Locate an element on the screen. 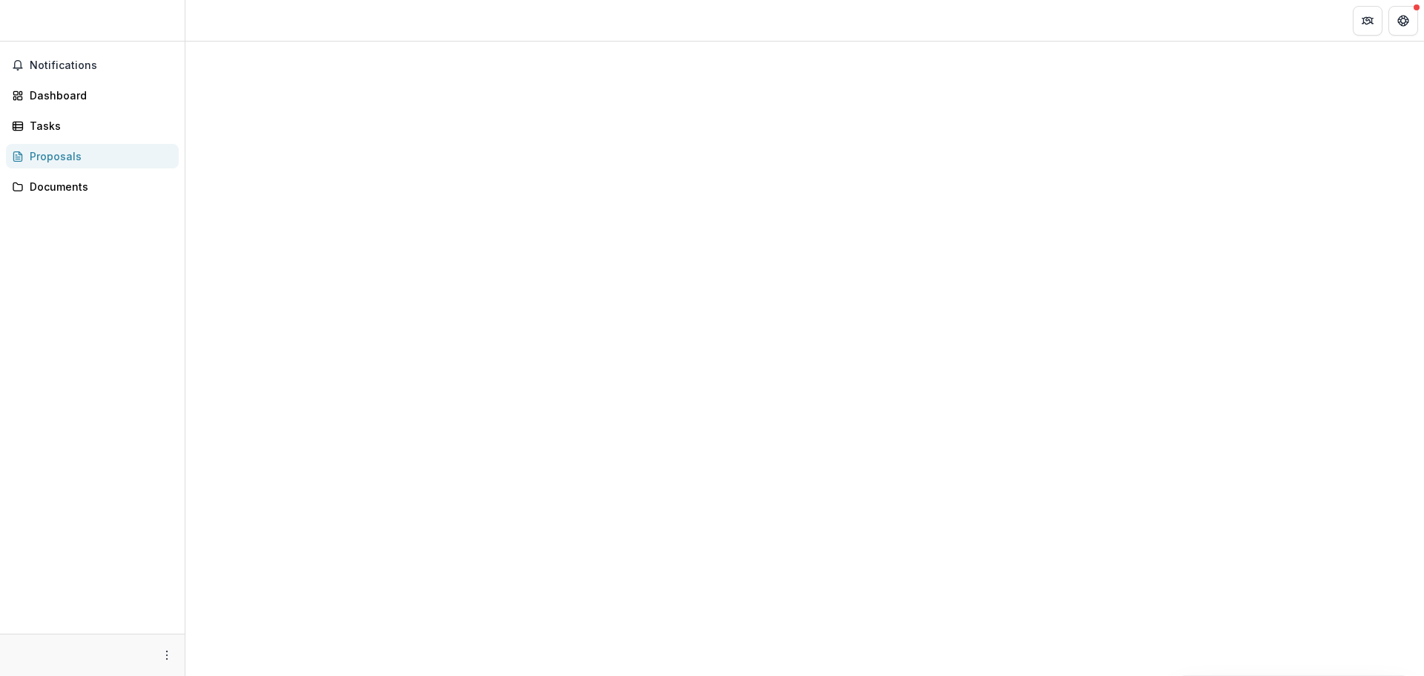 This screenshot has width=1424, height=676. a: Tasks is located at coordinates (92, 125).